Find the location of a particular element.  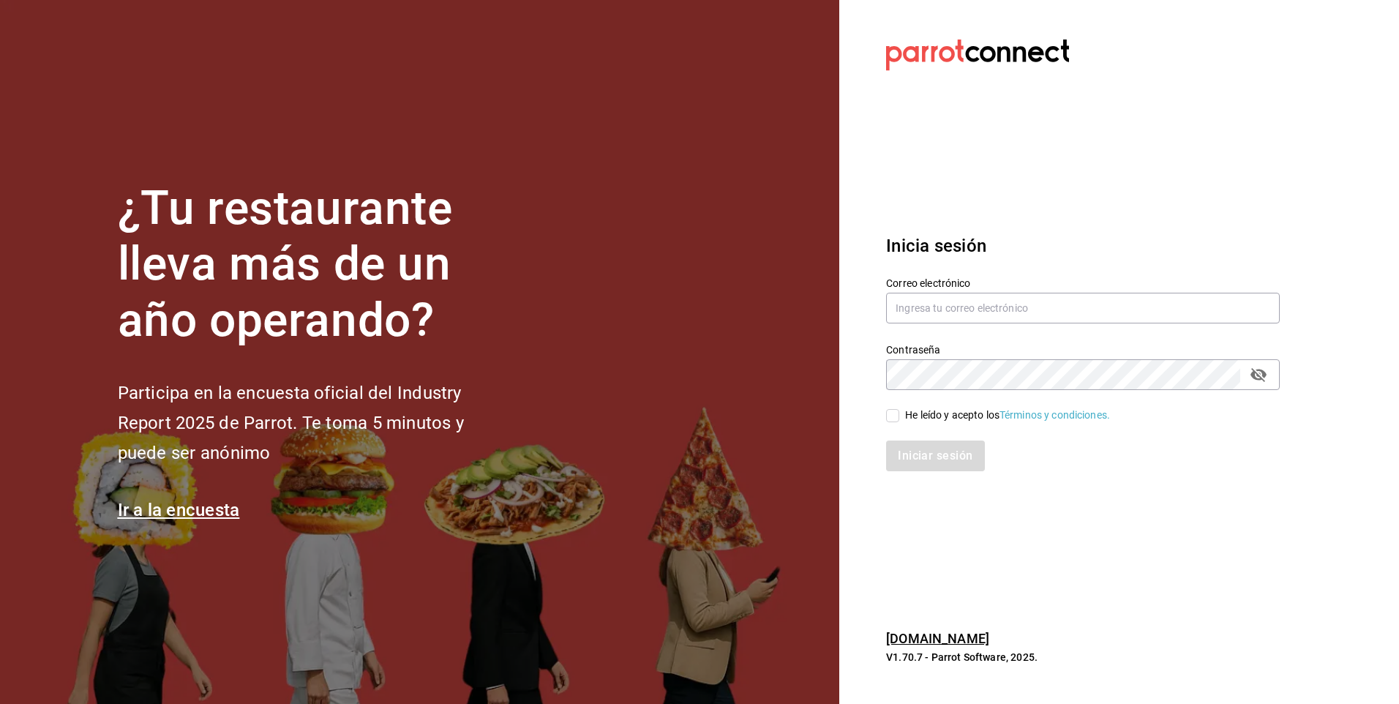

h1: ¿Tu restaurante lleva más de un año operando? is located at coordinates (315, 265).